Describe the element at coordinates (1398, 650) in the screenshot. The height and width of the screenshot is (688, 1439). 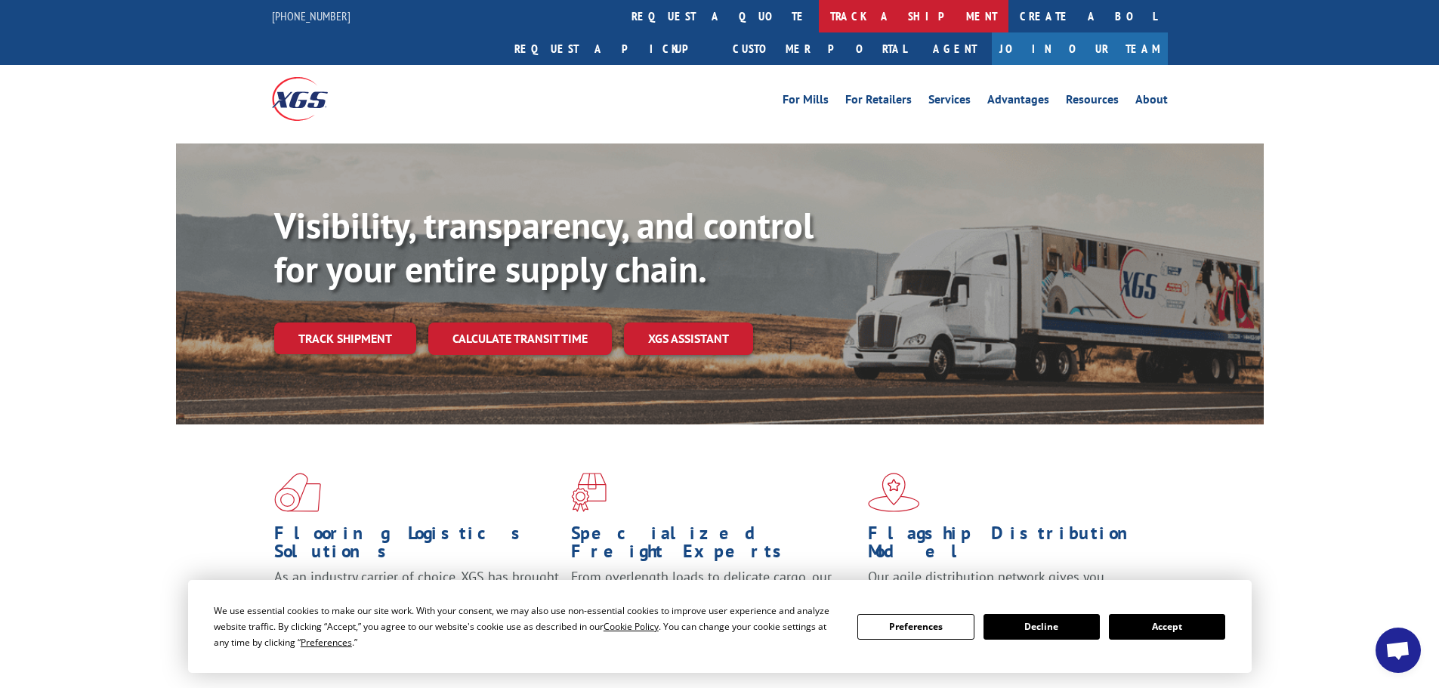
I see `div: Open chat` at that location.